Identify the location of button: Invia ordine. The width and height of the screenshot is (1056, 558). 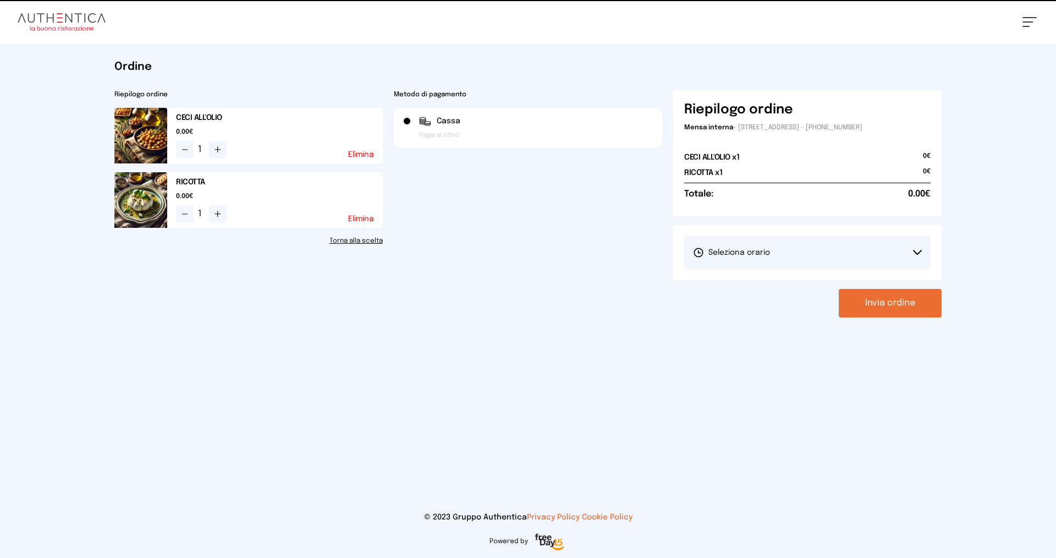
(890, 303).